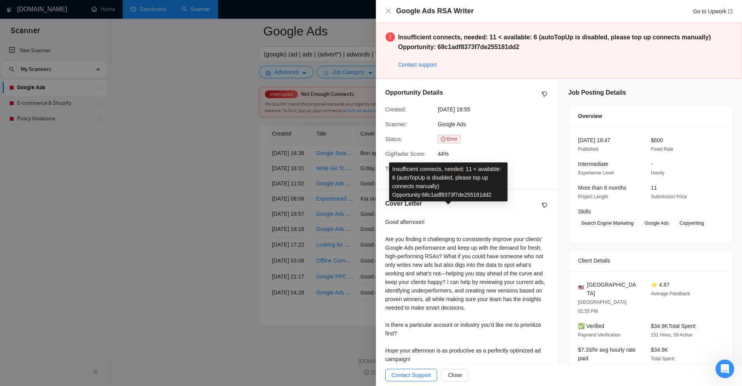 This screenshot has height=386, width=742. Describe the element at coordinates (599, 335) in the screenshot. I see `span: Payment Verification` at that location.